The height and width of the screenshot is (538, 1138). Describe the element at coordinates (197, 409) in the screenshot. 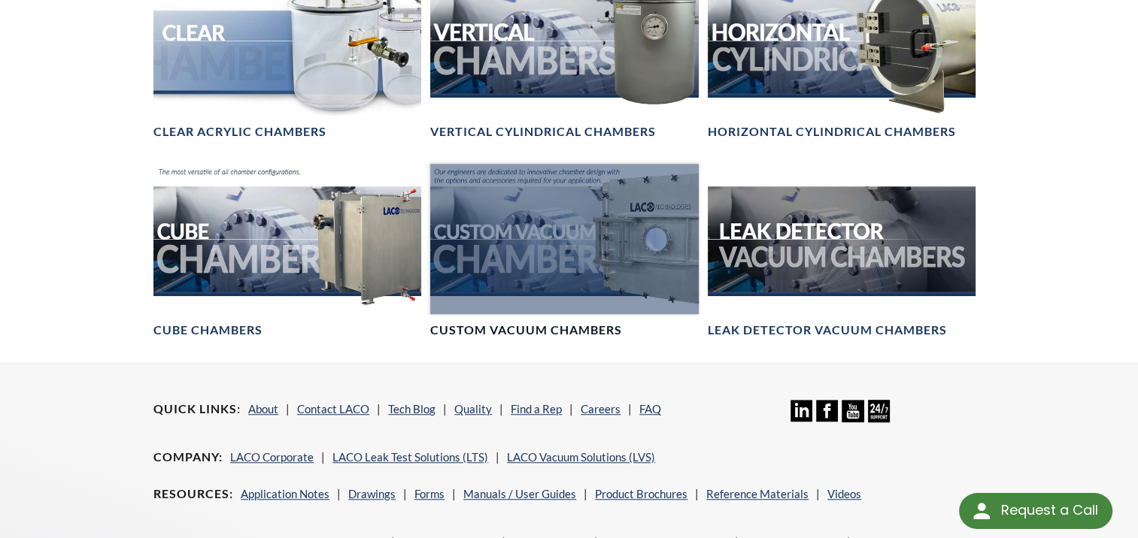

I see `h4: Quick Links` at that location.